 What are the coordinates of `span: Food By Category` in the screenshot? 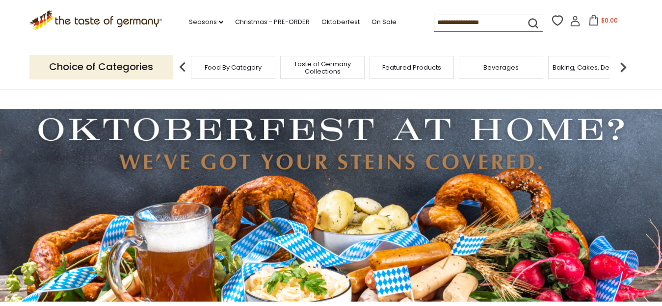 It's located at (233, 67).